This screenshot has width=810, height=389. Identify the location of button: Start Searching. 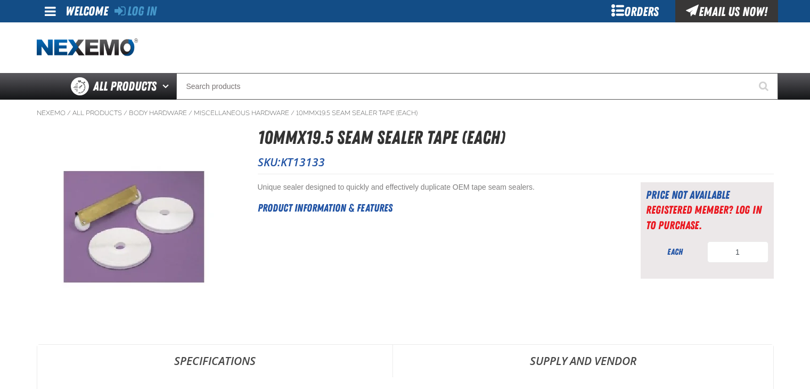
(765, 86).